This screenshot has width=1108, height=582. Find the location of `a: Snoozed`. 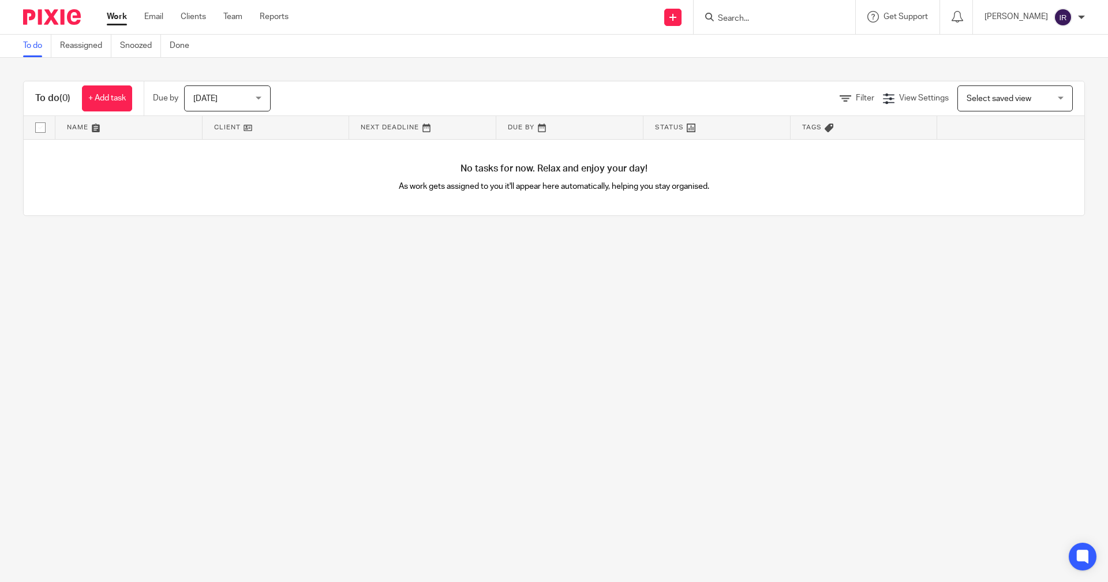

a: Snoozed is located at coordinates (140, 46).